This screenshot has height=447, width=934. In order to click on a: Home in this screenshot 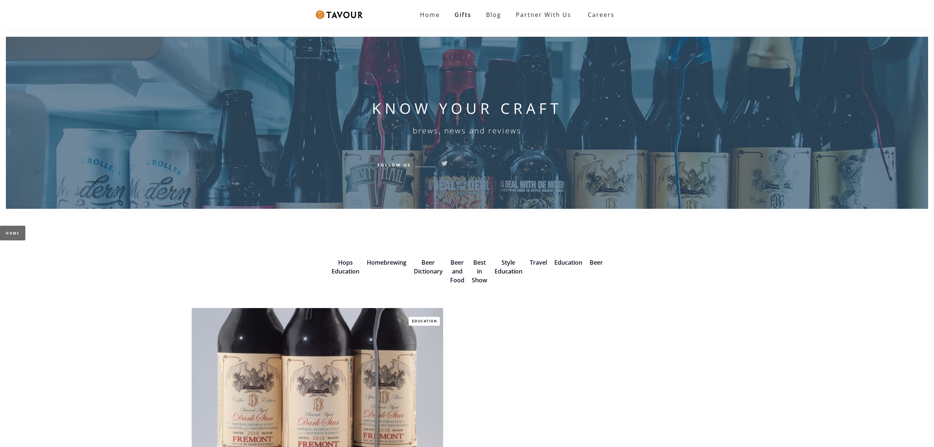, I will do `click(430, 15)`.